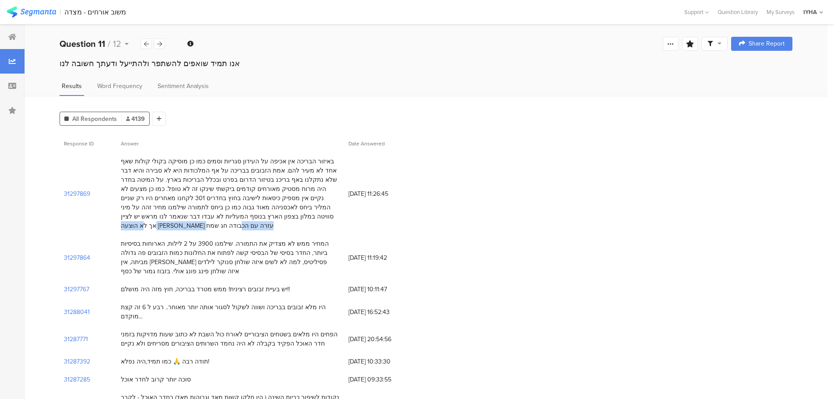 Image resolution: width=834 pixels, height=399 pixels. Describe the element at coordinates (230, 312) in the screenshot. I see `div: היו מלא זבובים בבריכה ושווה לשקול לסגור אותה יותר מאוחר.. רבע ל 6 זה קצת מוקדם...` at that location.